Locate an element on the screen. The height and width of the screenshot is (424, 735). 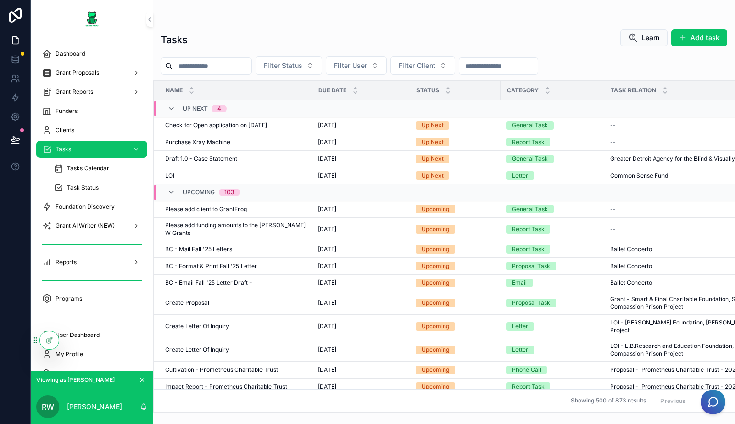
button: Learn is located at coordinates (643, 38).